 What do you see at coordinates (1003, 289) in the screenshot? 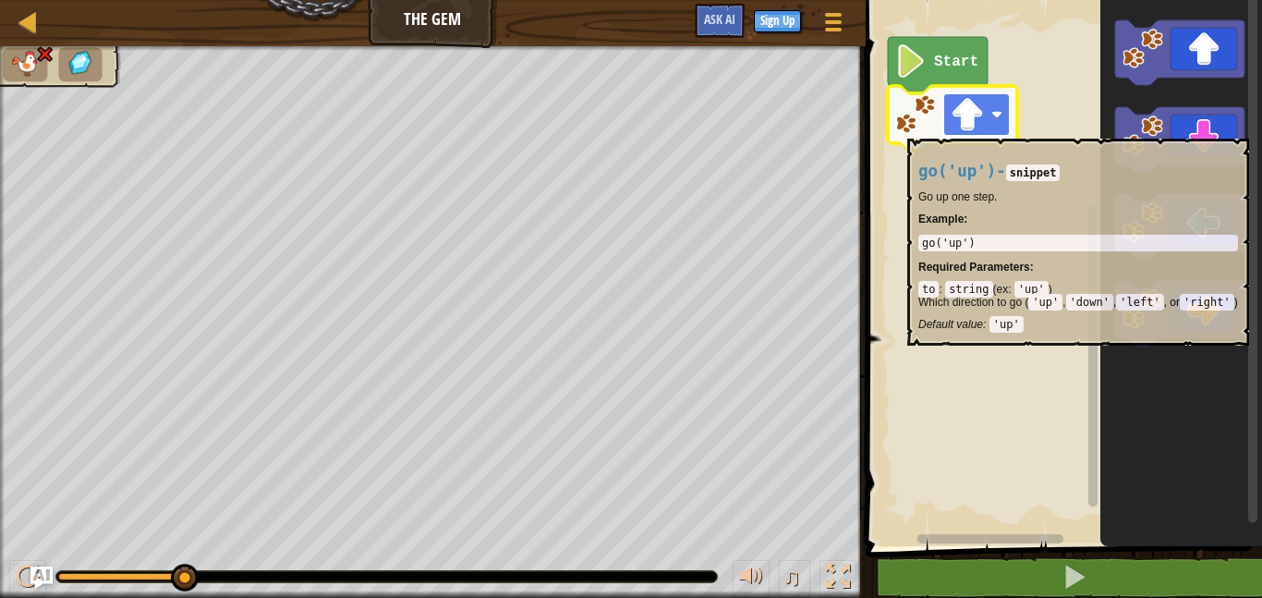
I see `span: ex` at bounding box center [1003, 289].